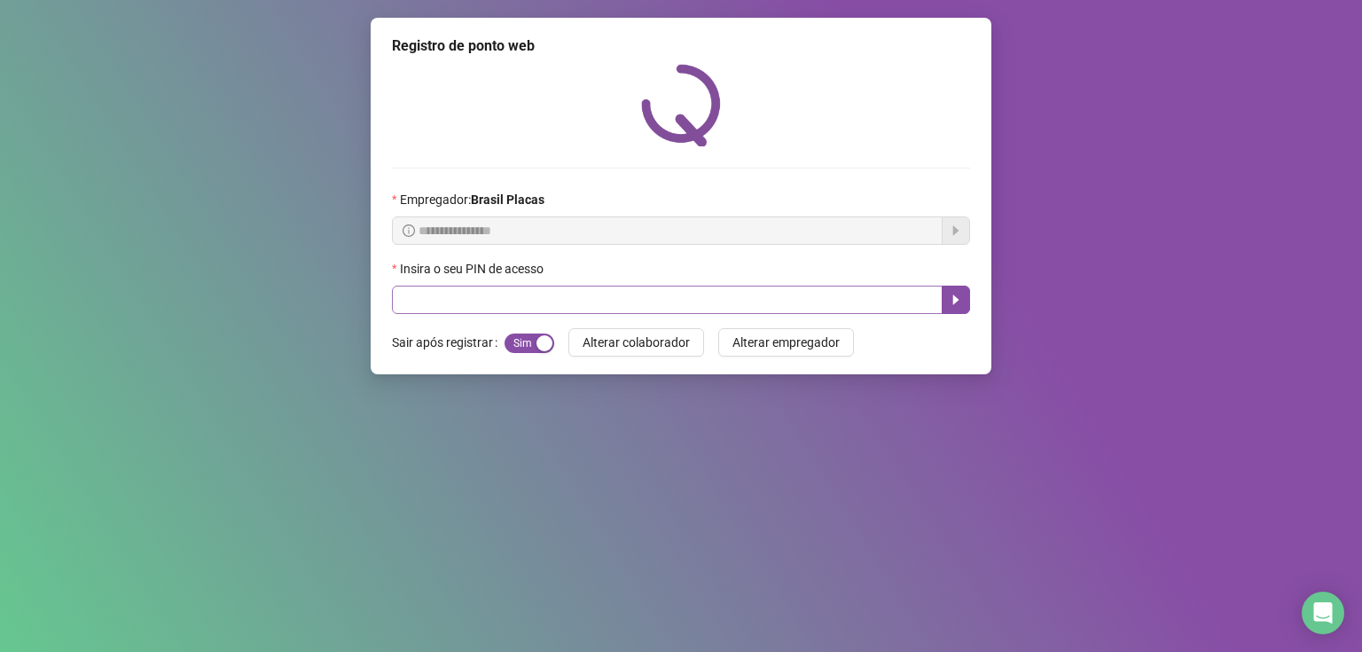  I want to click on label: Sair após registrar, so click(448, 342).